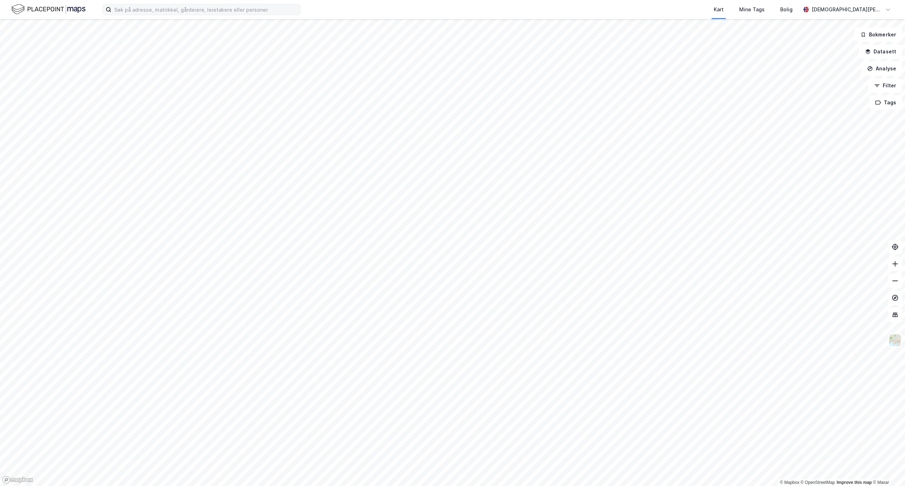 The height and width of the screenshot is (486, 905). What do you see at coordinates (854, 482) in the screenshot?
I see `a: Improve this map` at bounding box center [854, 482].